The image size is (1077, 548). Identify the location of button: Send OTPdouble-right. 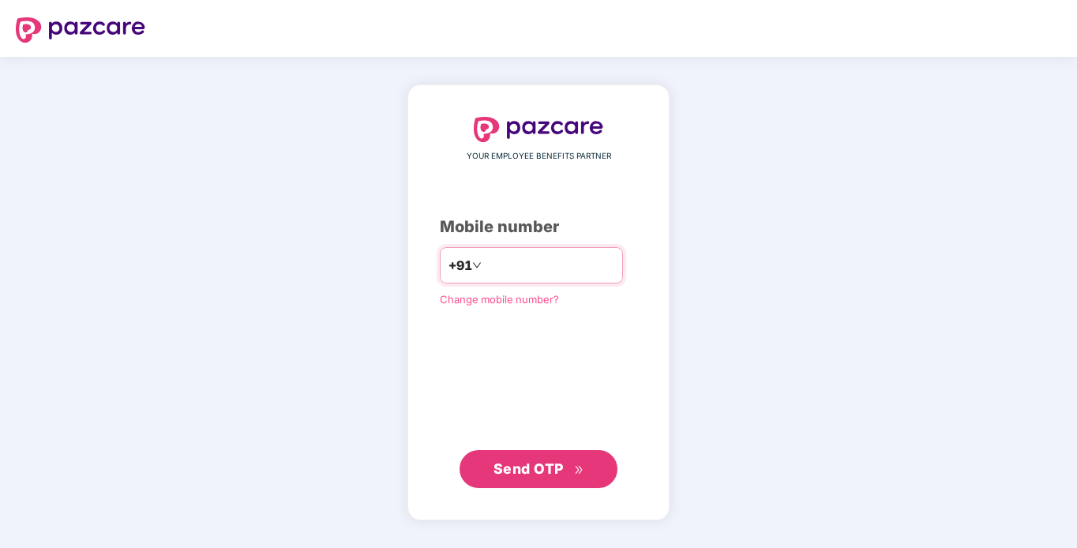
(539, 469).